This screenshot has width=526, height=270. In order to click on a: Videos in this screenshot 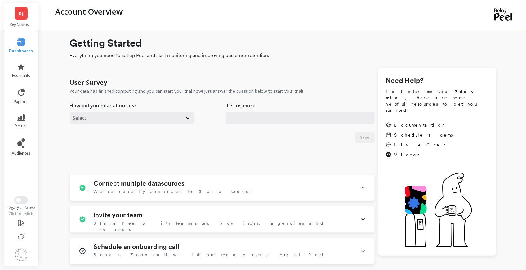, I will do `click(421, 155)`.